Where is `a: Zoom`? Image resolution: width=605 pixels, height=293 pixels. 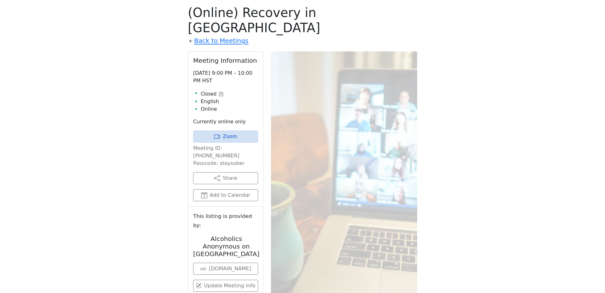 a: Zoom is located at coordinates (226, 136).